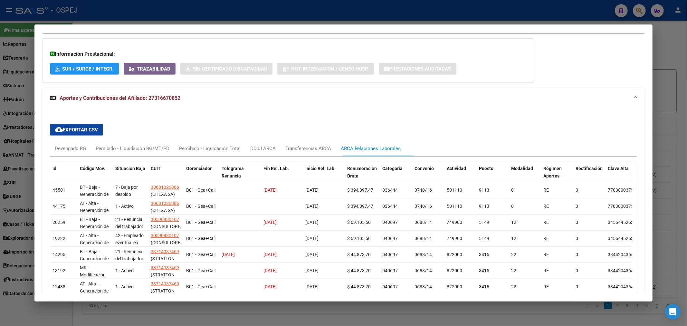 The height and width of the screenshot is (326, 687). What do you see at coordinates (558, 176) in the screenshot?
I see `datatable-header-cell: Régimen Aportes` at bounding box center [558, 176].